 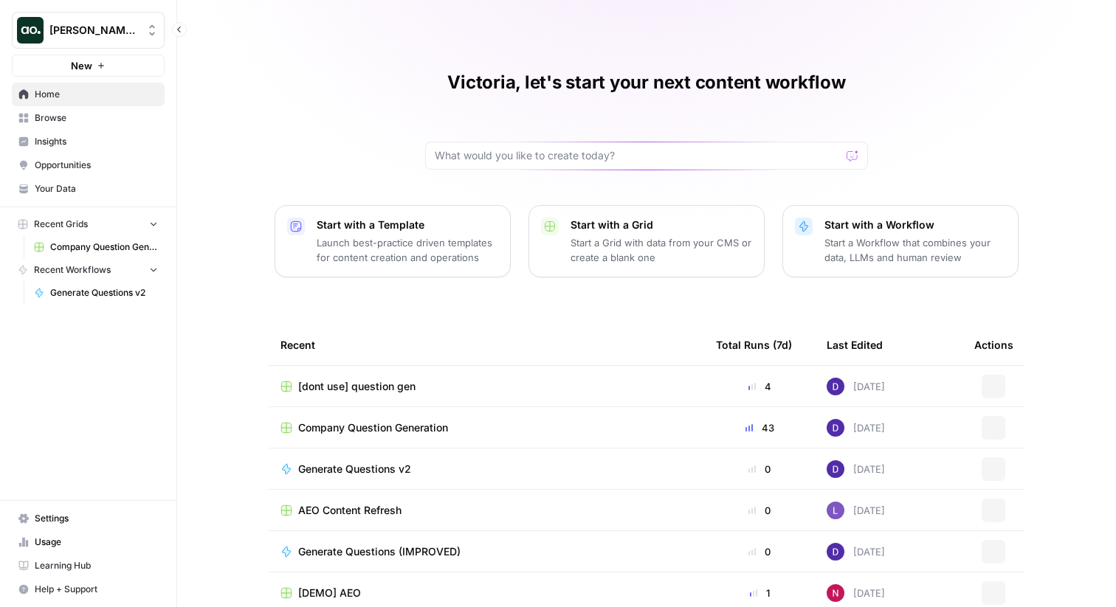 I want to click on a: Your Data, so click(x=88, y=189).